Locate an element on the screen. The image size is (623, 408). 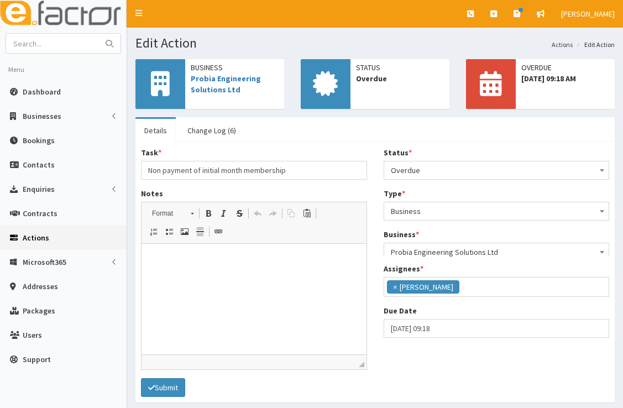
a: Insert Horizontal Line is located at coordinates (200, 232).